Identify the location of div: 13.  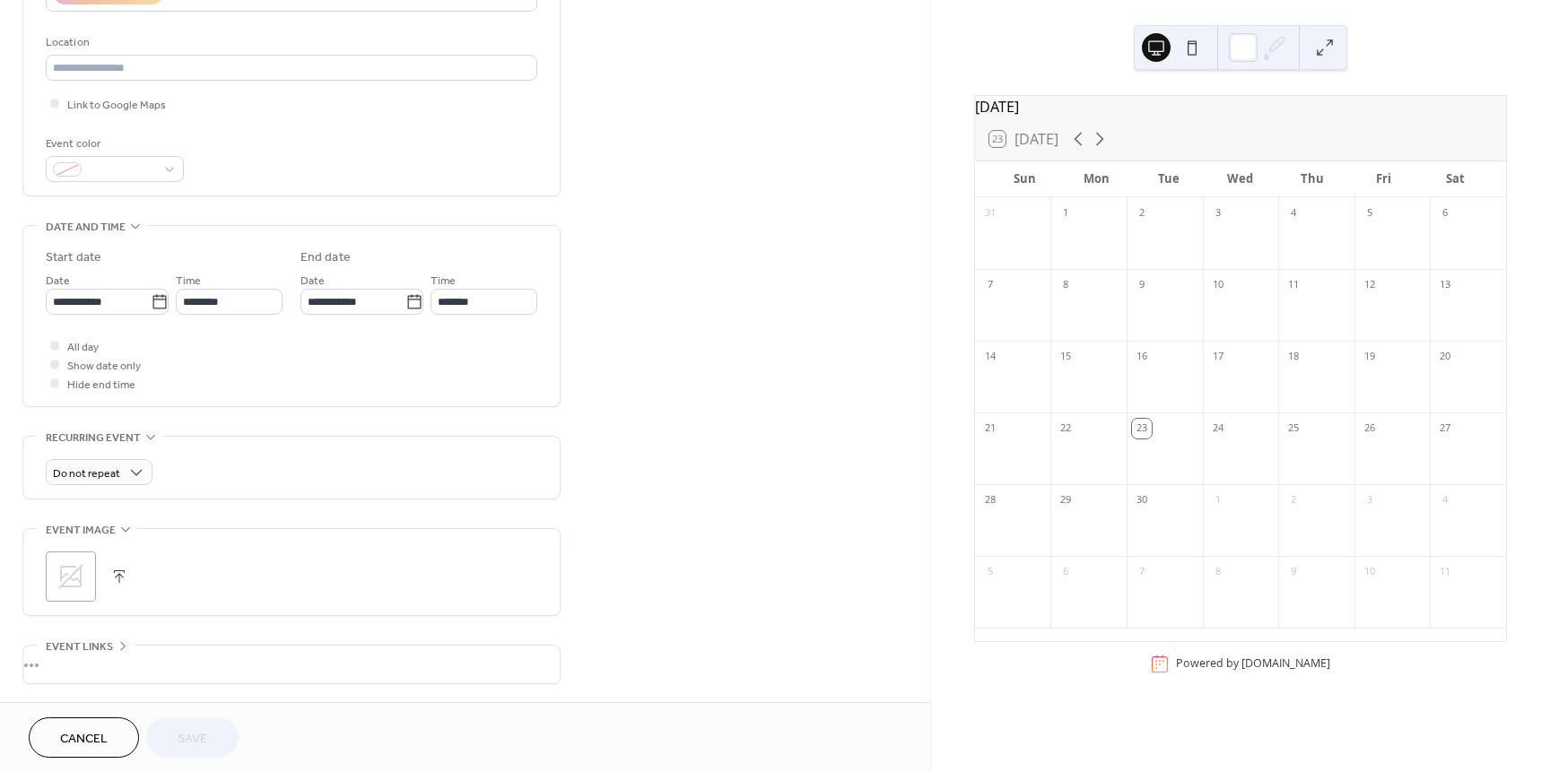
(1445, 285).